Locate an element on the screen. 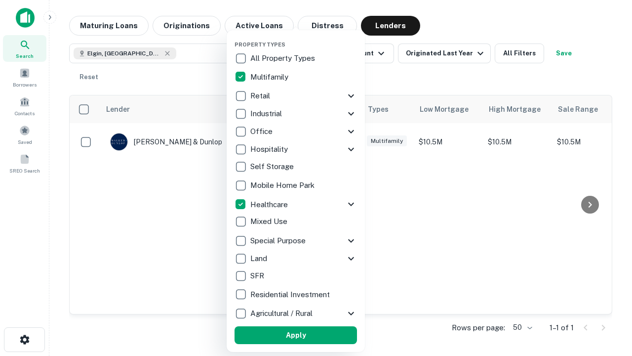  div: Healthcare is located at coordinates (296, 204).